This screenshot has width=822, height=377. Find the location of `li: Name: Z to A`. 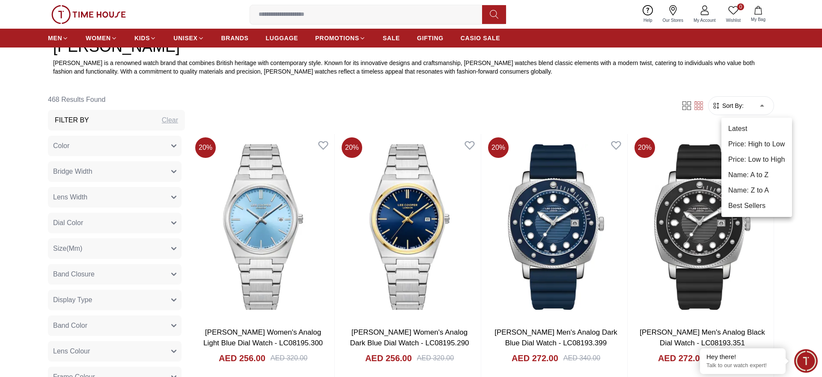

li: Name: Z to A is located at coordinates (756, 191).